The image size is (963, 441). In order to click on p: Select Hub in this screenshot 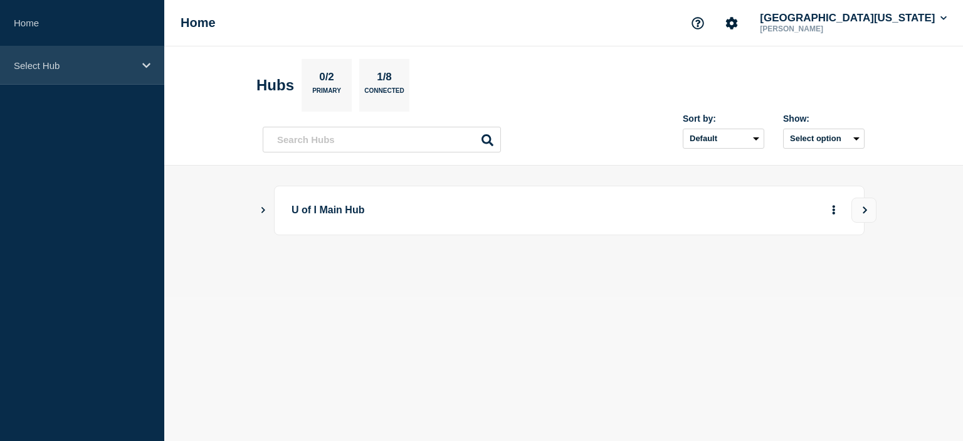, I will do `click(74, 65)`.